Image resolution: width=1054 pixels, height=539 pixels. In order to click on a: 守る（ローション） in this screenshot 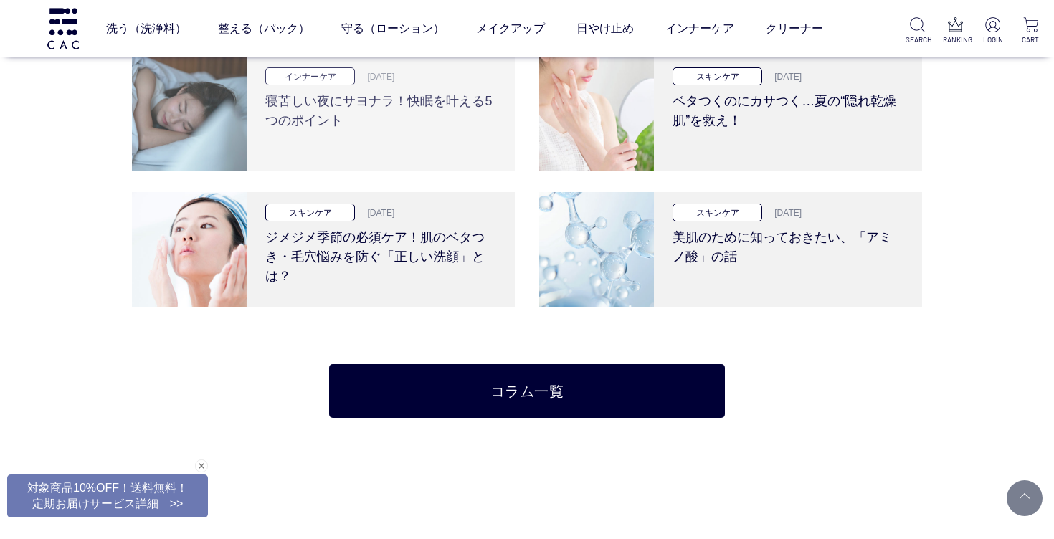, I will do `click(393, 29)`.